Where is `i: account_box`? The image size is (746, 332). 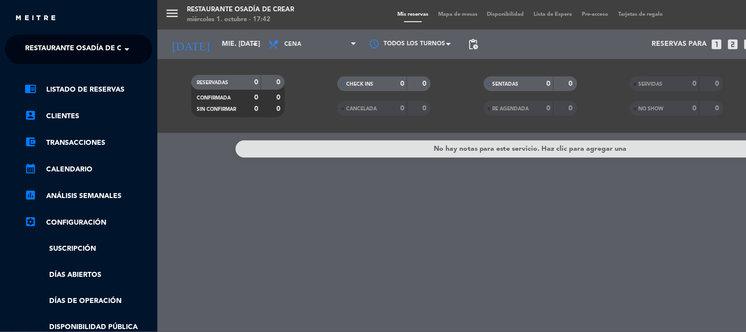 i: account_box is located at coordinates (31, 115).